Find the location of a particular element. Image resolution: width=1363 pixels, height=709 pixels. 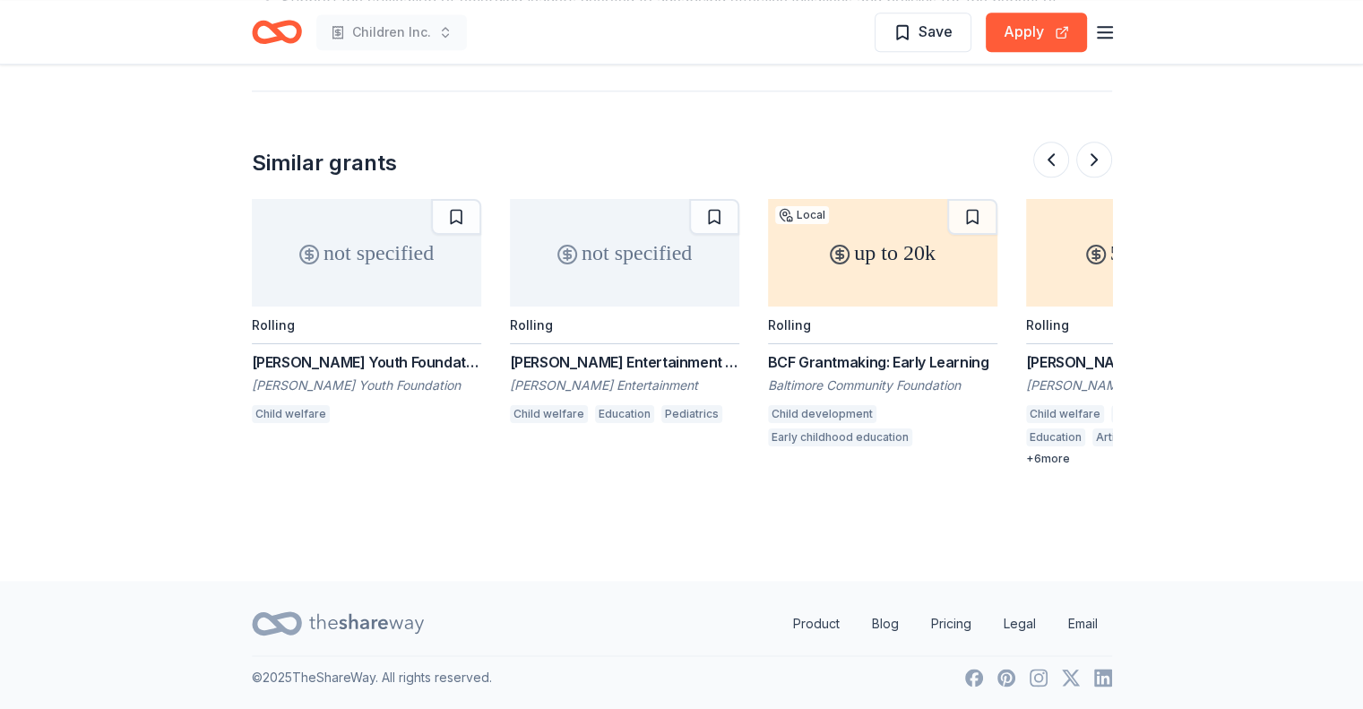

button: Children Inc. is located at coordinates (392, 32).